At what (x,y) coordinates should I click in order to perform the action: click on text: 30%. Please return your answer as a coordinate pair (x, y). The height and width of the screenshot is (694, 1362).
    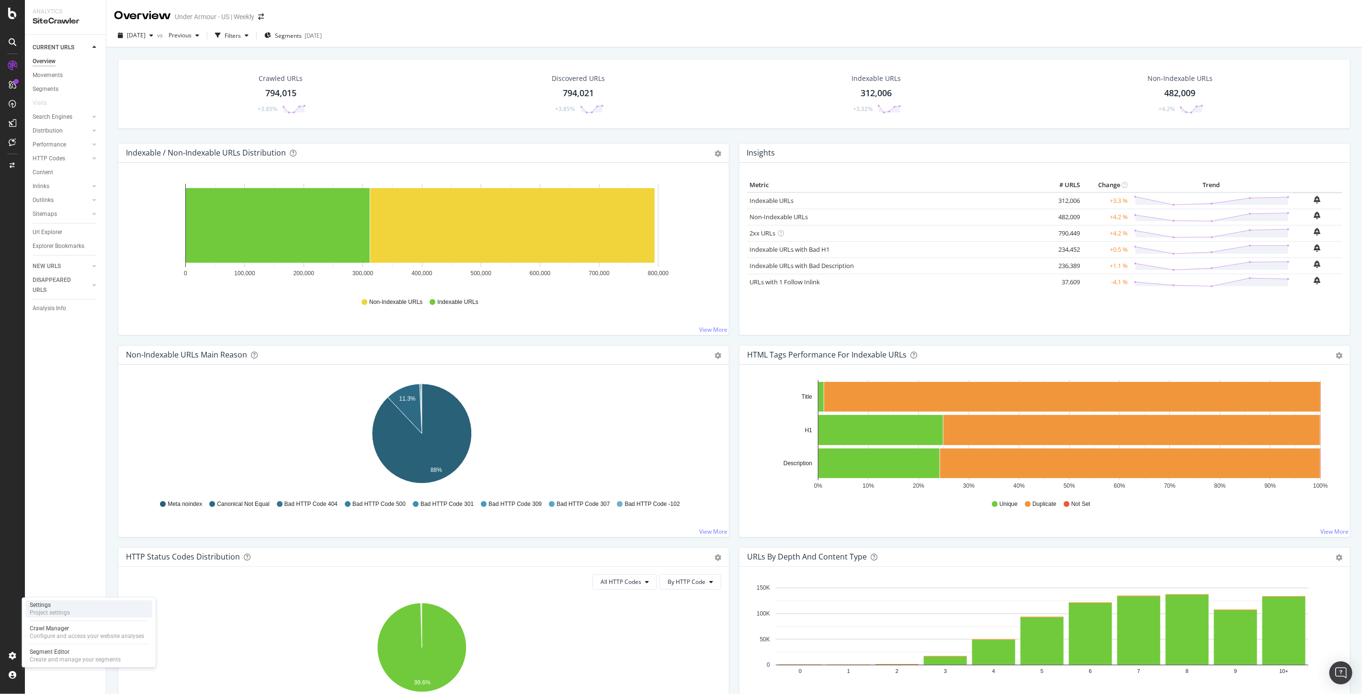
    Looking at the image, I should click on (968, 486).